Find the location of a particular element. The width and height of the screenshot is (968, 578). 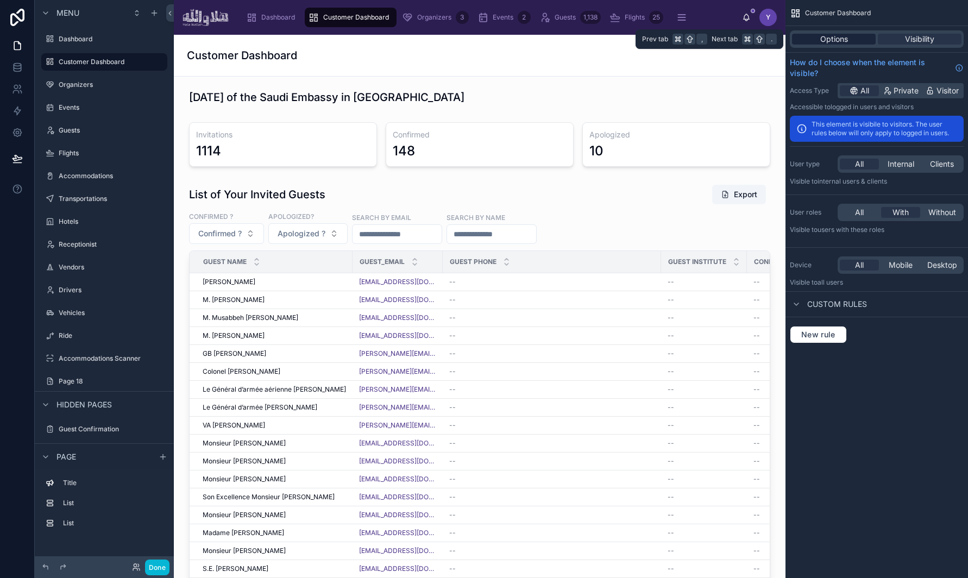

a: Events2 is located at coordinates (504, 17).